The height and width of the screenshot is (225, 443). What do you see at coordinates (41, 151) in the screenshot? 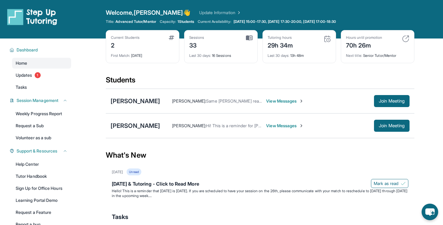
I see `button: Support & Resources` at bounding box center [41, 151].